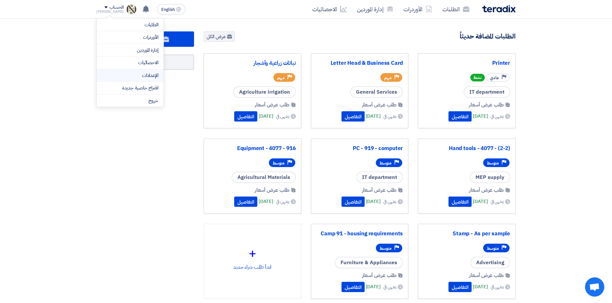 The image size is (612, 303). What do you see at coordinates (252, 258) in the screenshot?
I see `div: ابدأ طلب شراء جديد` at bounding box center [252, 258].